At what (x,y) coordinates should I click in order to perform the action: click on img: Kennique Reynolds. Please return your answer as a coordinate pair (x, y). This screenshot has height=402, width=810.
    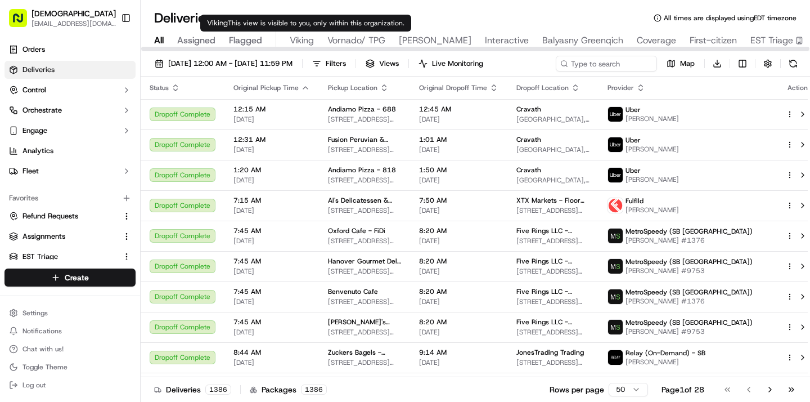
    Looking at the image, I should click on (20, 203).